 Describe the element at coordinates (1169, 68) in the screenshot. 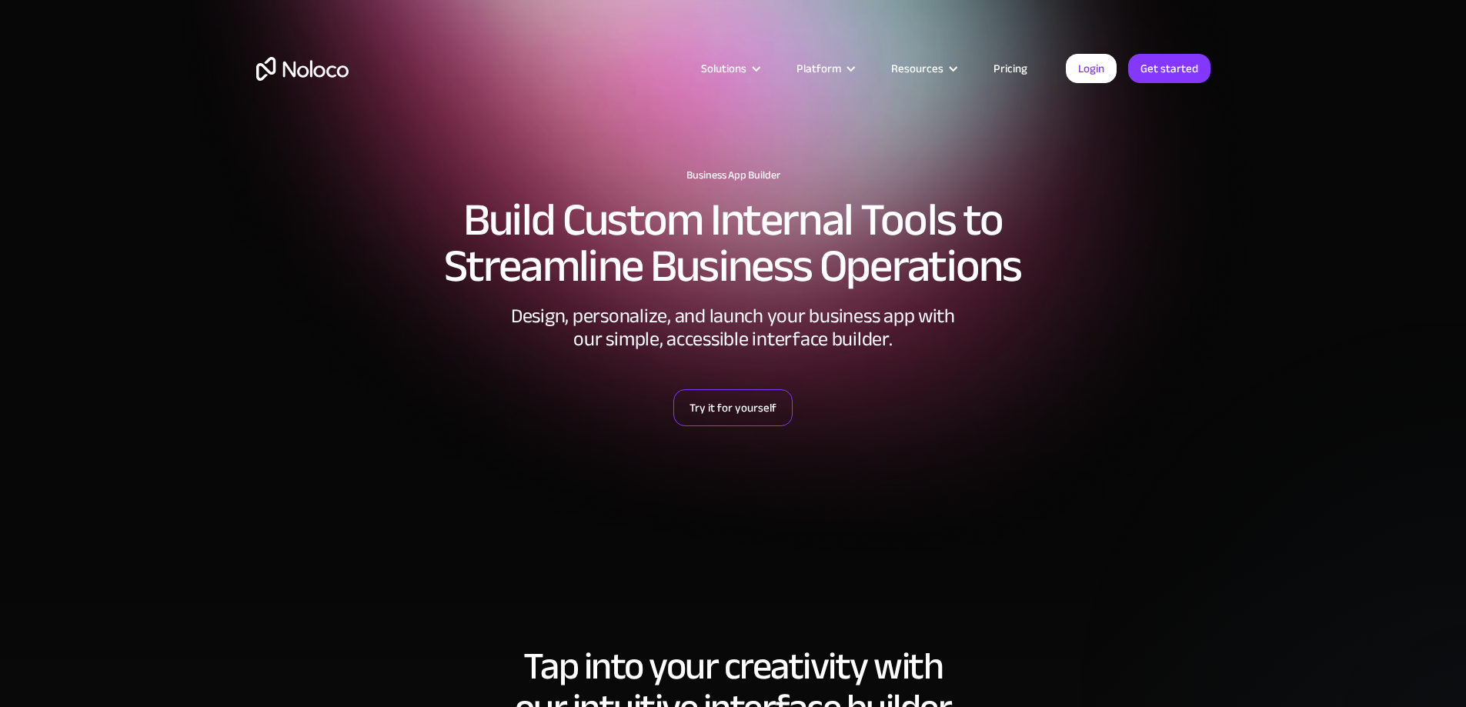

I see `a: Get started` at that location.